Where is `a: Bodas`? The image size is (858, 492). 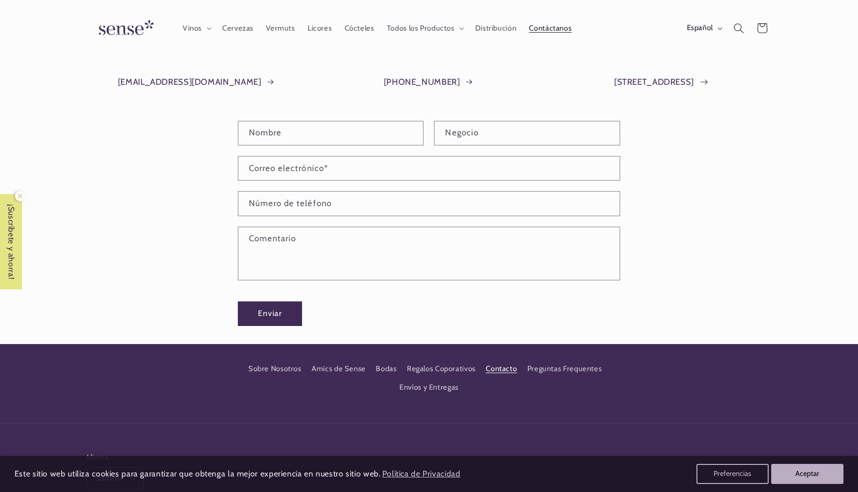
a: Bodas is located at coordinates (386, 369).